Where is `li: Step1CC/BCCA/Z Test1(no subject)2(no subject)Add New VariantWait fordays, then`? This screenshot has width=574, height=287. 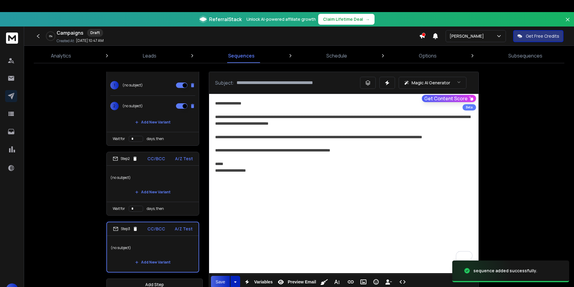
li: Step1CC/BCCA/Z Test1(no subject)2(no subject)Add New VariantWait fordays, then is located at coordinates (153, 102).